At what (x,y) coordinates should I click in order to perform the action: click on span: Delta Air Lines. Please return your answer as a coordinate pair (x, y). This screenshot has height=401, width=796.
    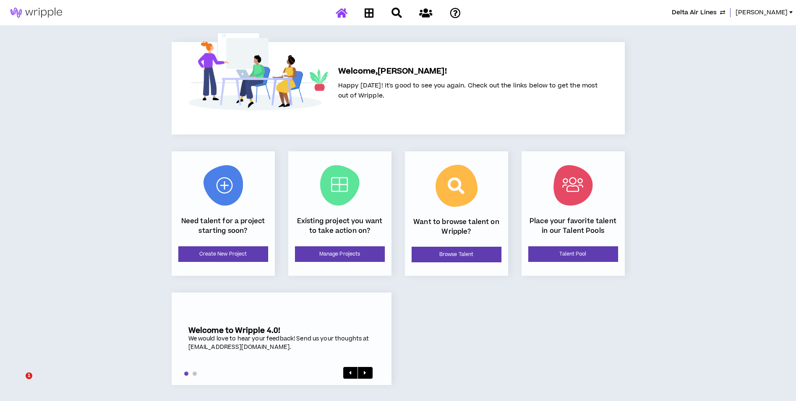
    Looking at the image, I should click on (694, 13).